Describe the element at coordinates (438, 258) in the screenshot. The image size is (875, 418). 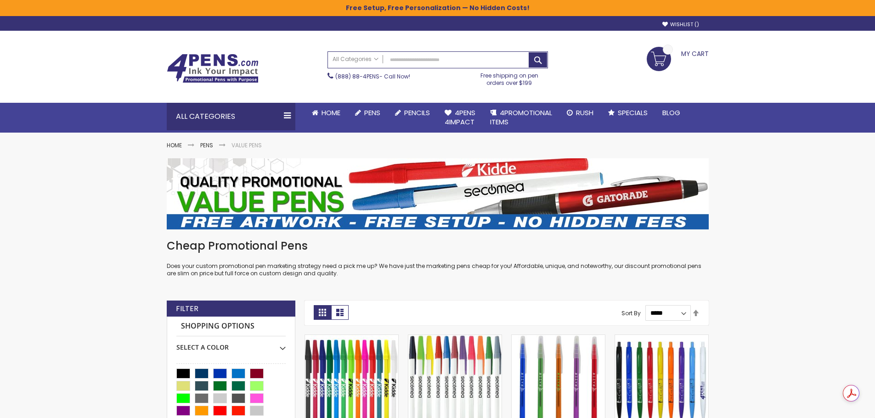
I see `div: Does your custom promotional pen marketing strategy need a pick me up? We have just the marketing...` at that location.